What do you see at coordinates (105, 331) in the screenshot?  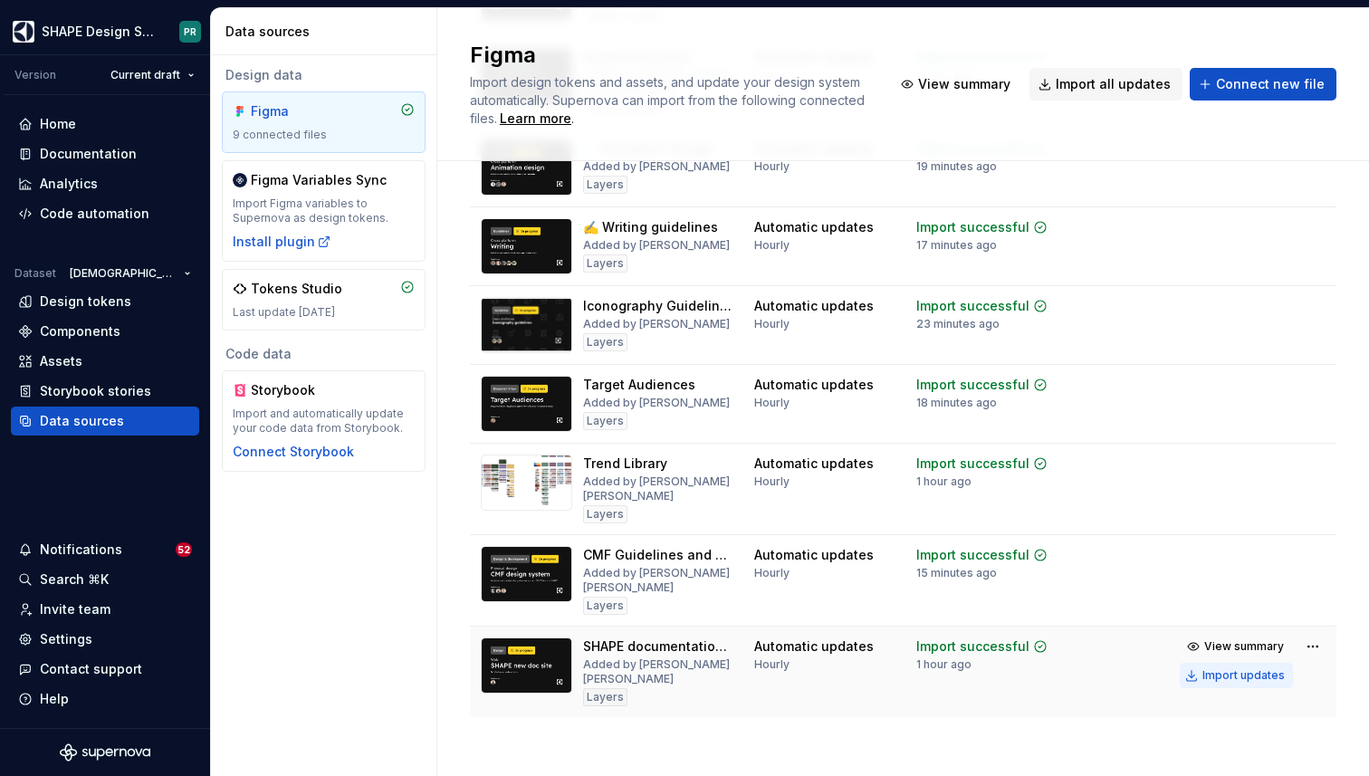 I see `a: Components` at bounding box center [105, 331].